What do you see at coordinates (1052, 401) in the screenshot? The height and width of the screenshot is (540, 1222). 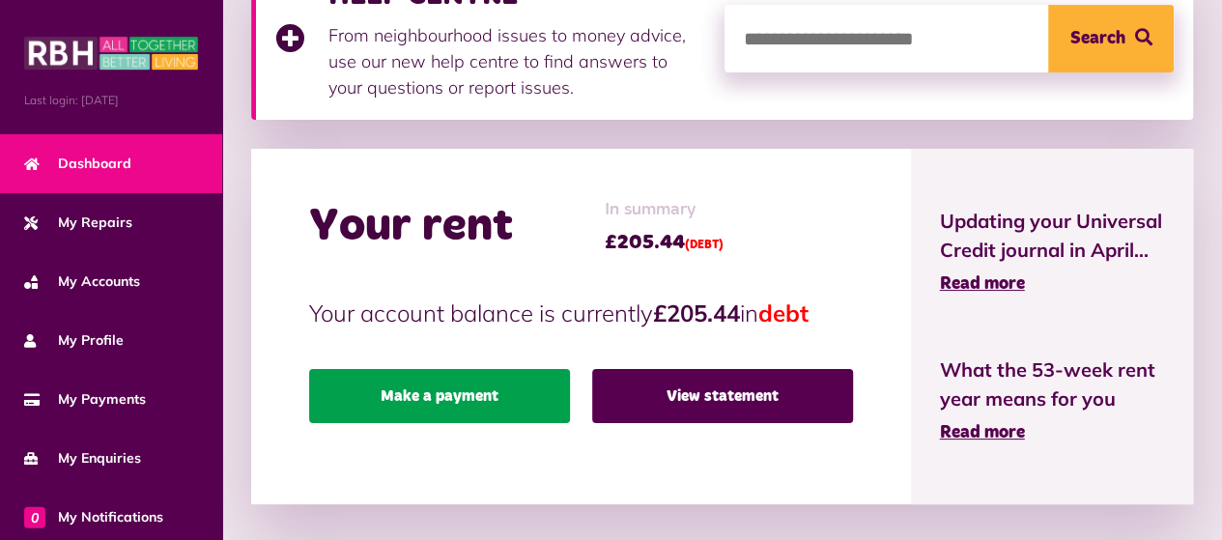 I see `a: What the 53-week rent year means for you Read more` at bounding box center [1052, 401].